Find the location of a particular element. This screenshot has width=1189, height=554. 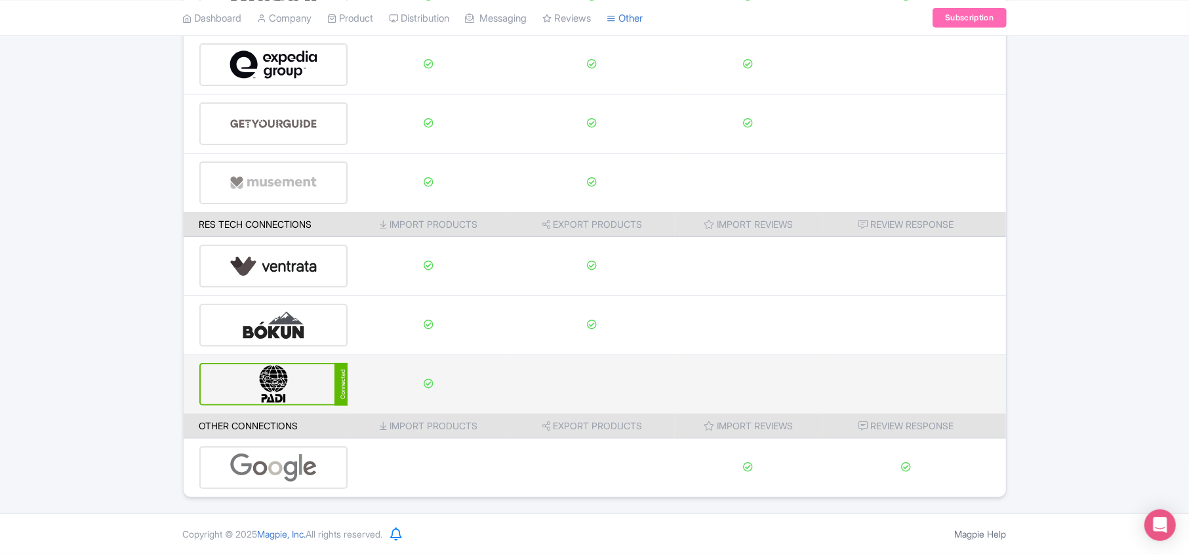

img: padi-d8839556b6cfbd2c30d3e47ef5cc6c4e.svg is located at coordinates (273, 384).